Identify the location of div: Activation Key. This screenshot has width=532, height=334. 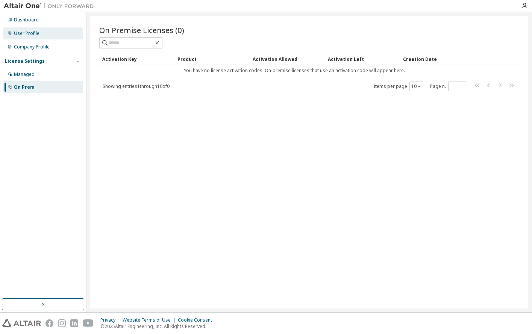
(137, 59).